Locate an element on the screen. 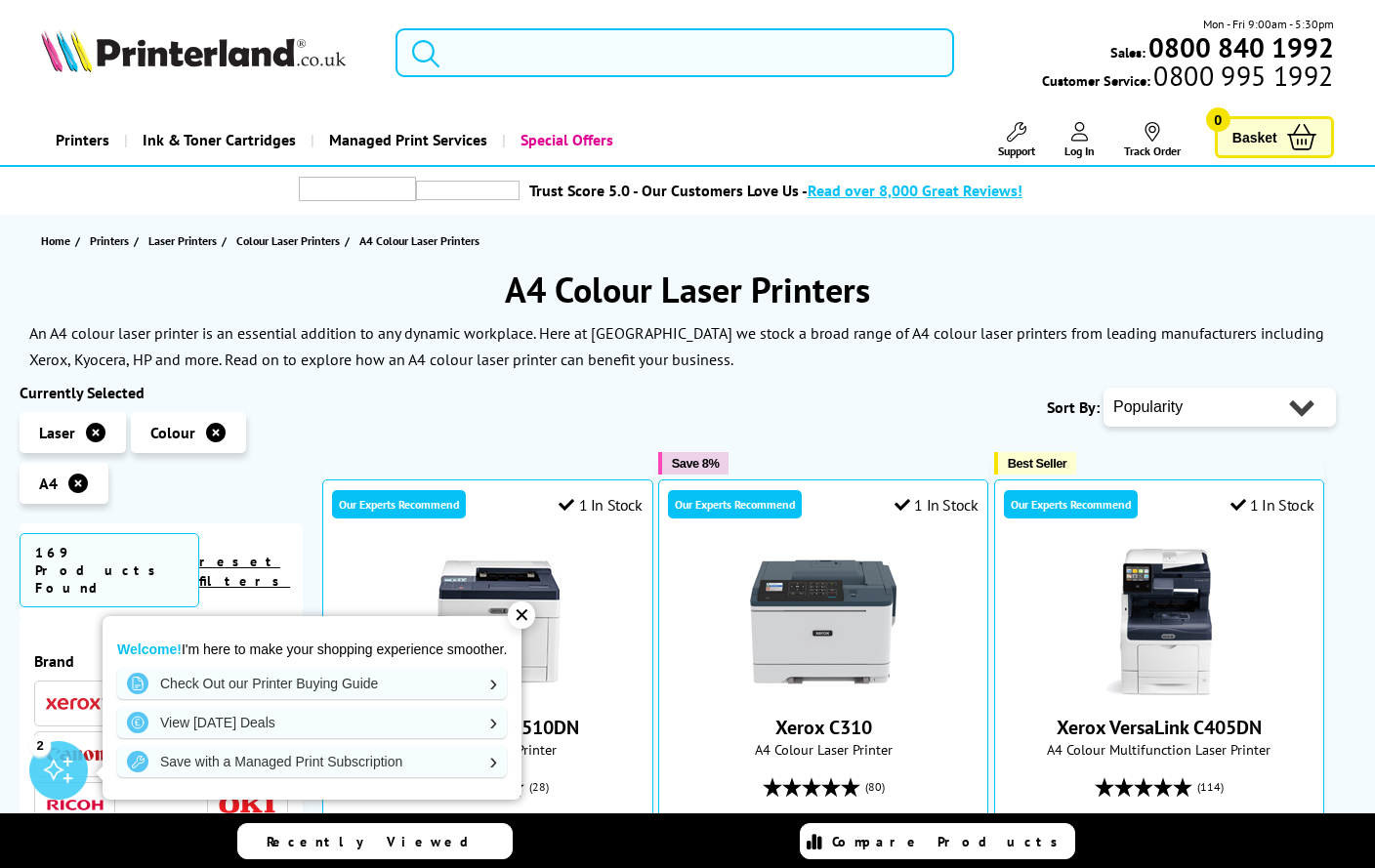 The height and width of the screenshot is (868, 1375). img: Xerox VersaLink C405DN is located at coordinates (1158, 622).